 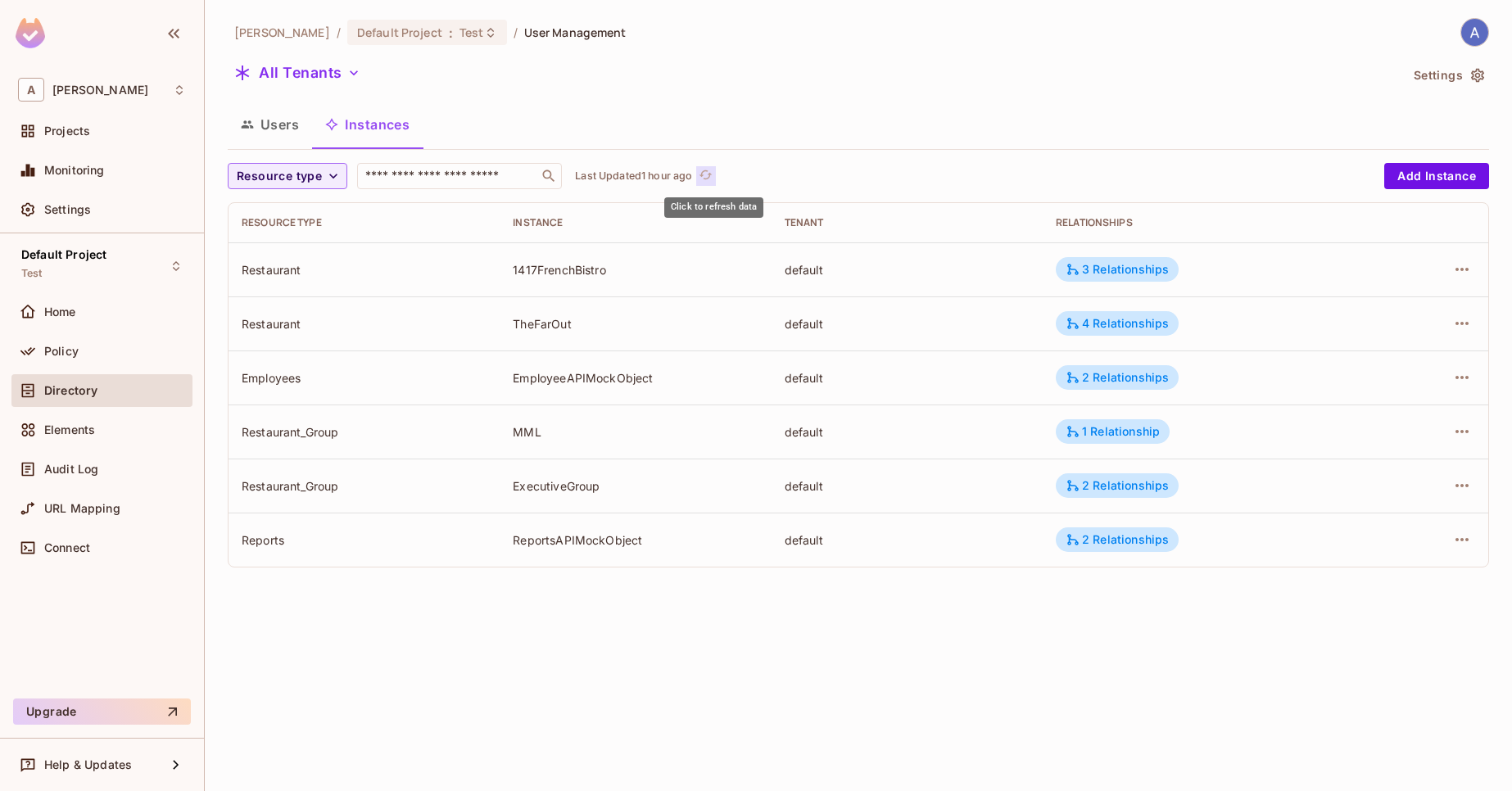 I want to click on div: Click to refresh data, so click(x=714, y=207).